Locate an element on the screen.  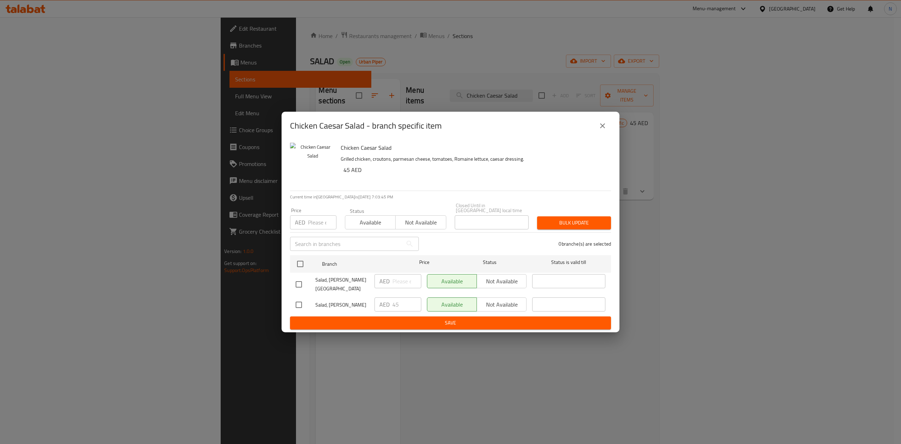
h6: 45 AED is located at coordinates (475, 170).